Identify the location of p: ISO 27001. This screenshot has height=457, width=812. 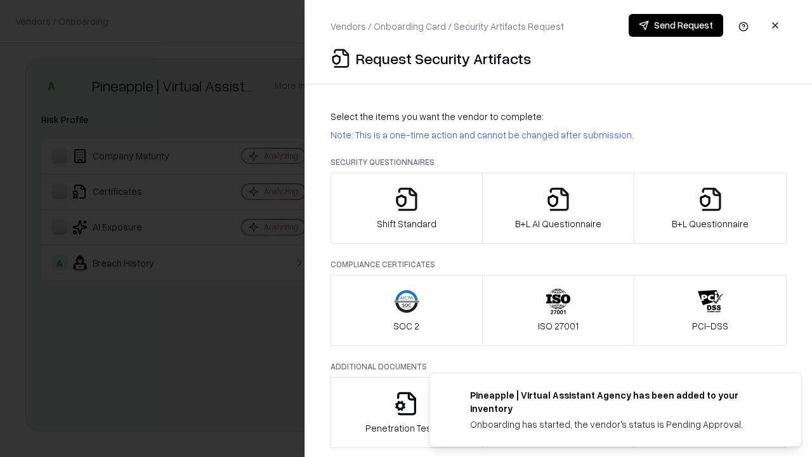
(558, 325).